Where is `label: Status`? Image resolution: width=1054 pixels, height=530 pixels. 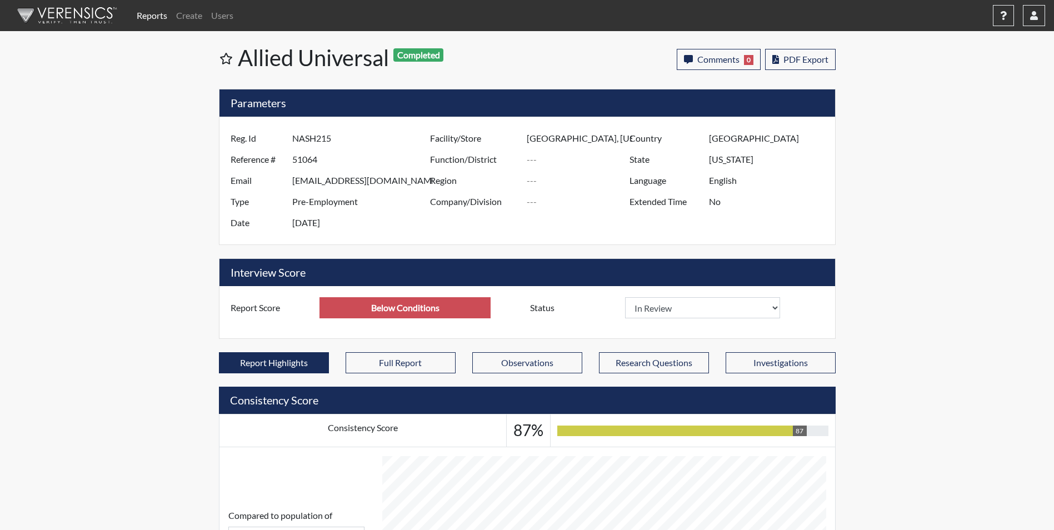 label: Status is located at coordinates (573, 308).